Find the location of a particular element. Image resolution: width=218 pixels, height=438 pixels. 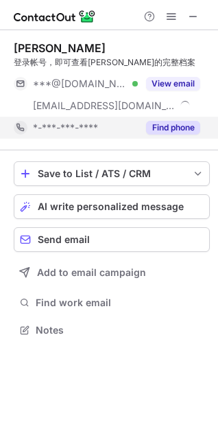

button: Notes is located at coordinates (112, 330).